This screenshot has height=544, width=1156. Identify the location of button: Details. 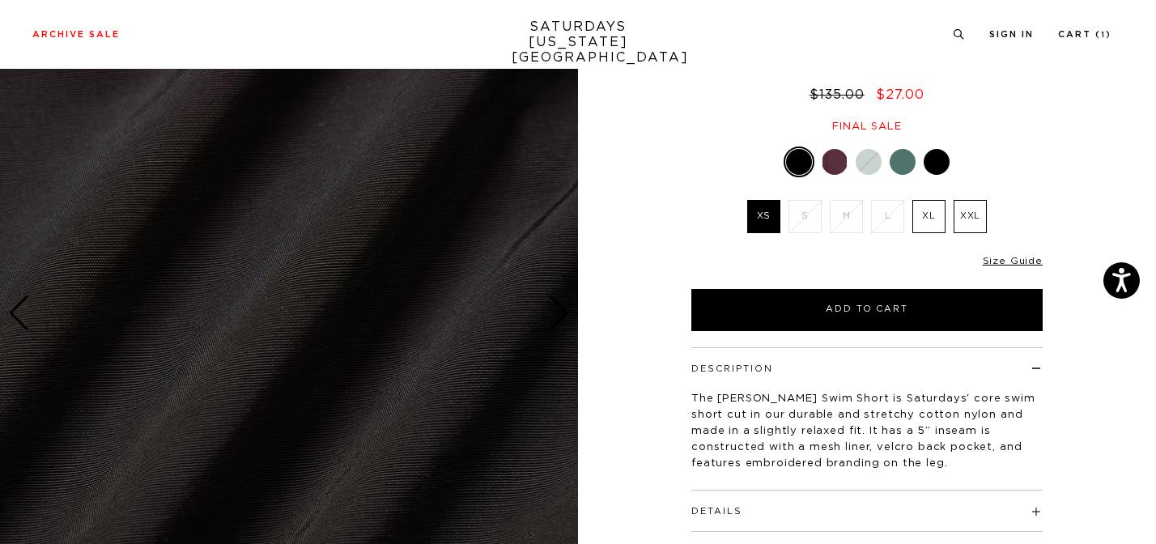
(716, 511).